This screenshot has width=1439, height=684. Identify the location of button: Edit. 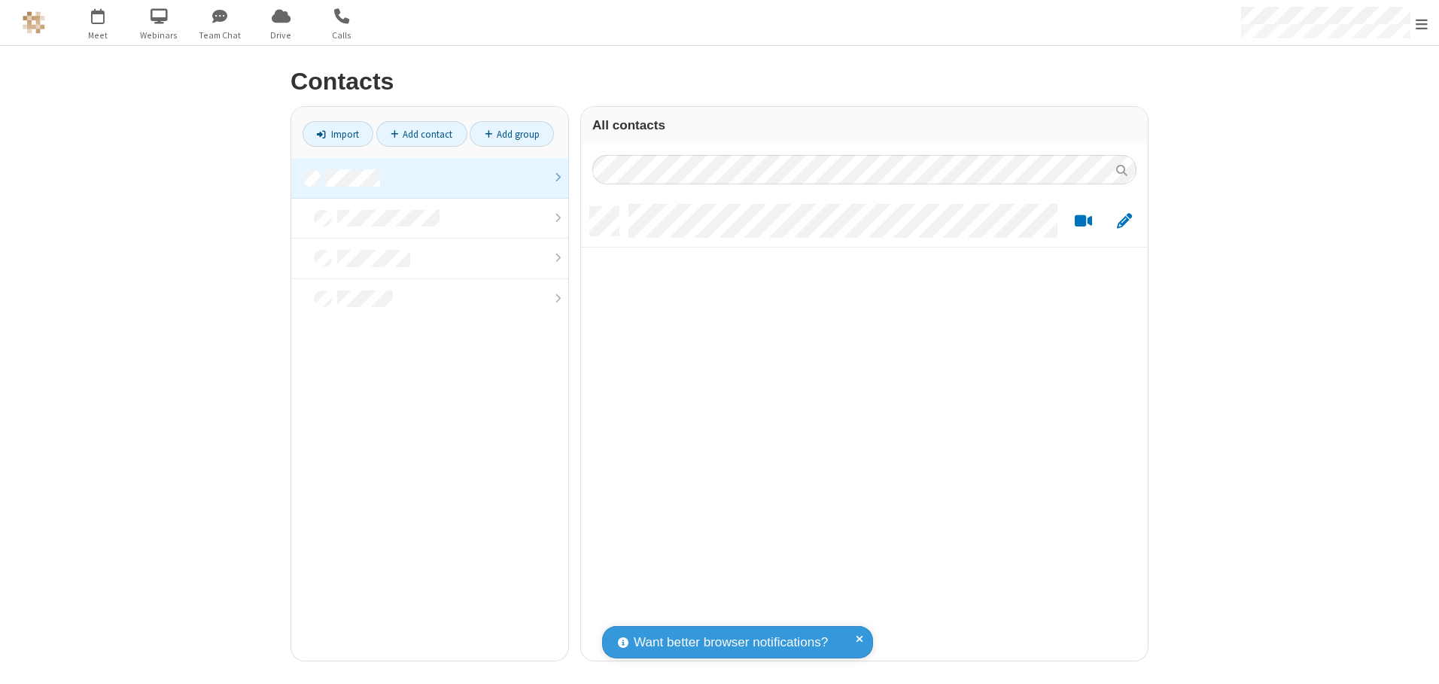
(1124, 221).